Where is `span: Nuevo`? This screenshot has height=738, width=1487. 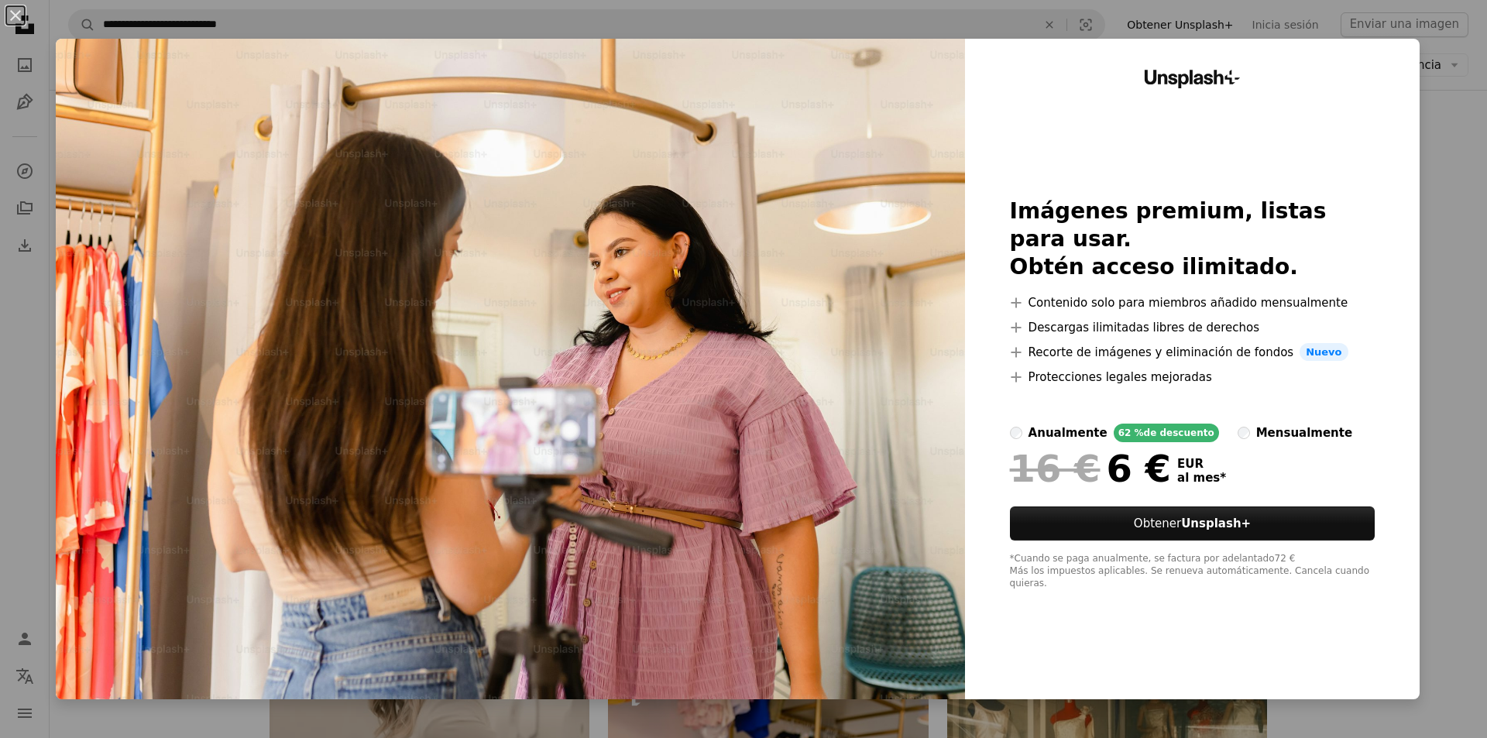 span: Nuevo is located at coordinates (1324, 352).